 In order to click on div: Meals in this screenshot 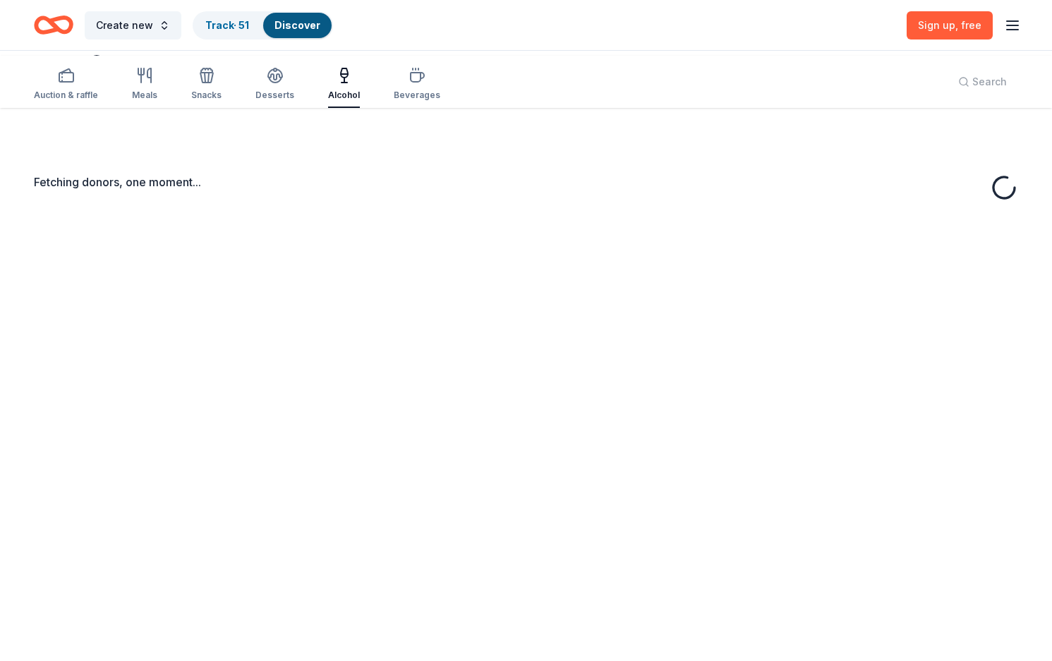, I will do `click(145, 95)`.